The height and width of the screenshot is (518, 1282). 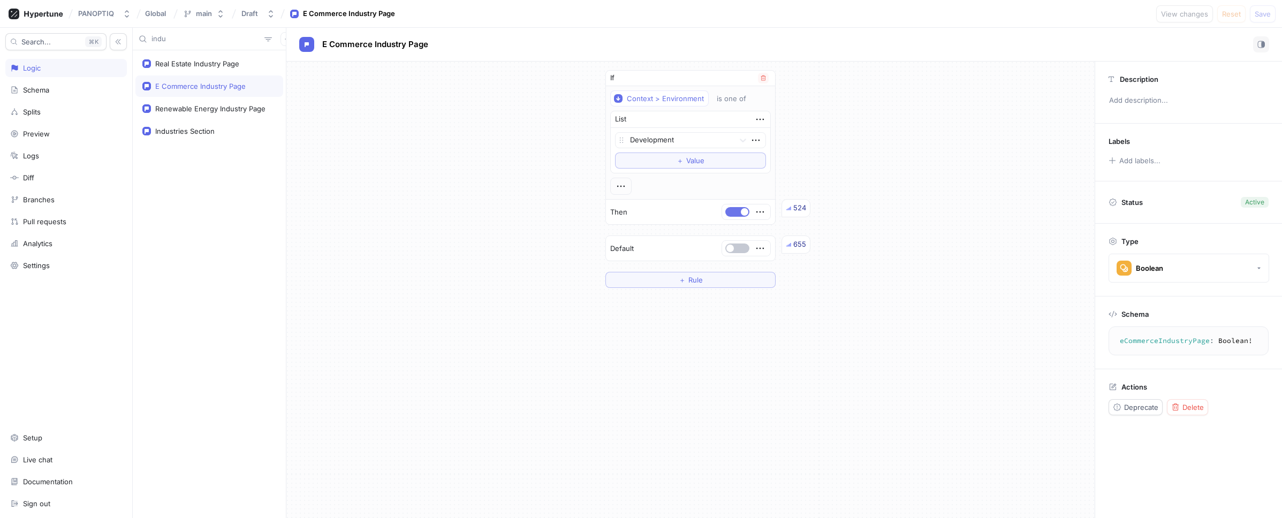 What do you see at coordinates (690, 161) in the screenshot?
I see `button: ＋Value` at bounding box center [690, 161].